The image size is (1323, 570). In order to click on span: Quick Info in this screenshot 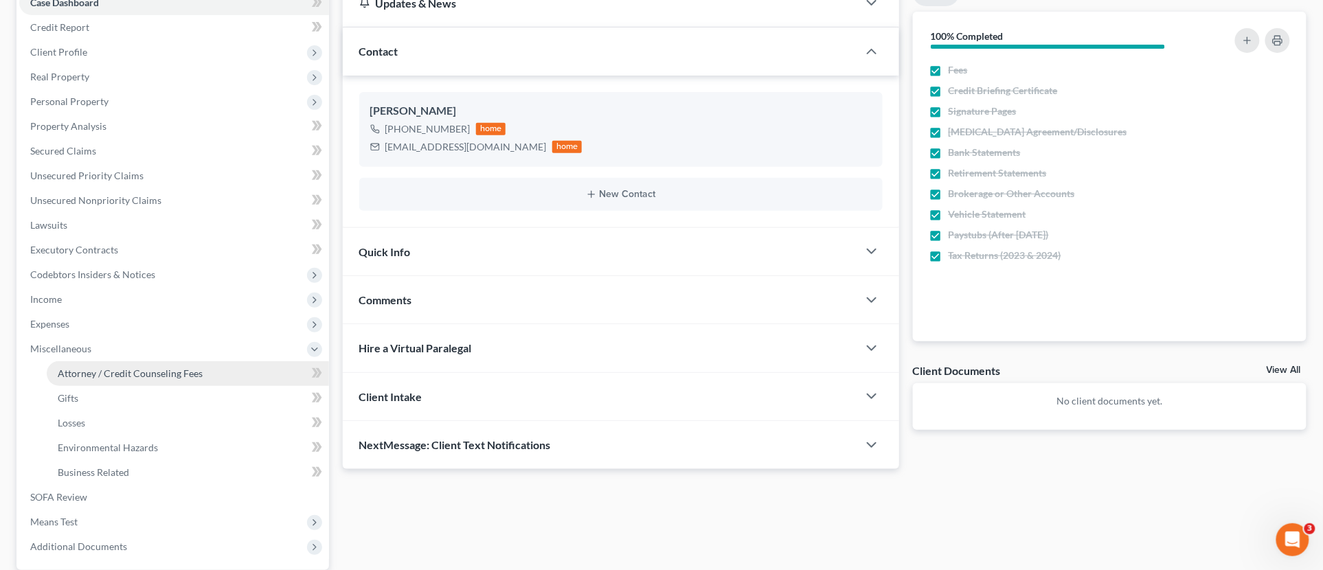, I will do `click(385, 251)`.